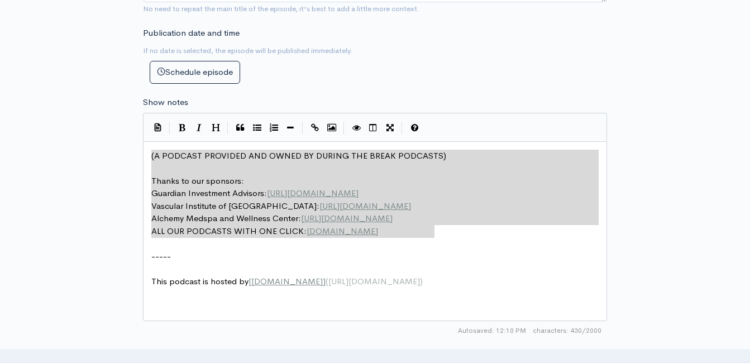  I want to click on span: Guardian Investment Advisors:, so click(209, 193).